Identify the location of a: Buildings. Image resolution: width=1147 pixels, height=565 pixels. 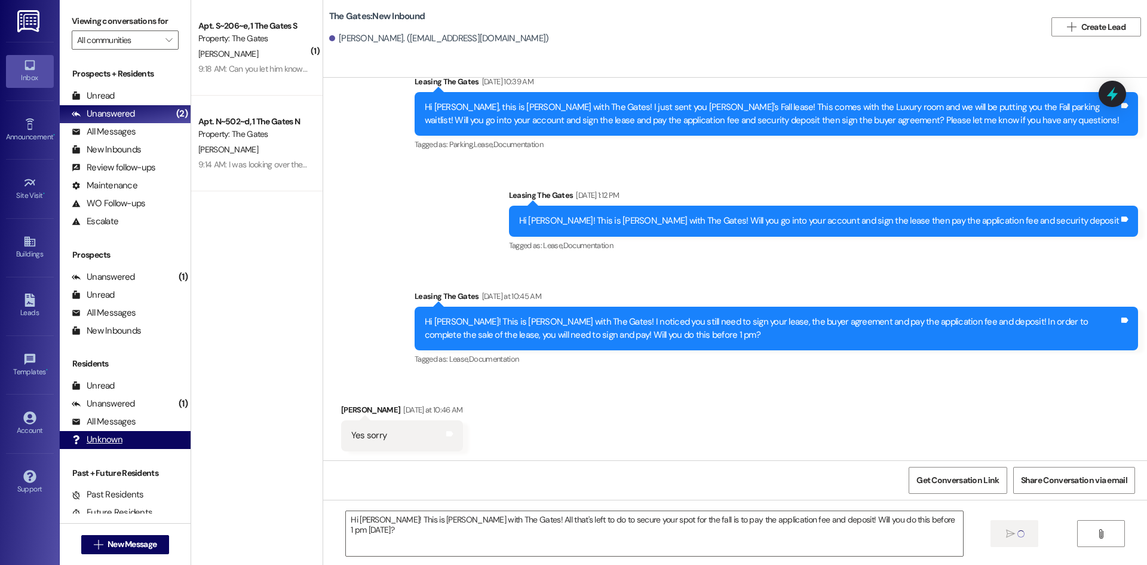
(30, 247).